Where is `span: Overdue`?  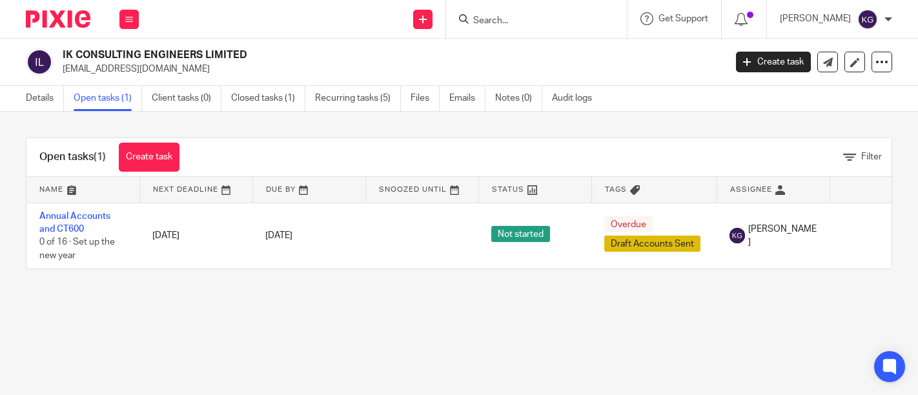 span: Overdue is located at coordinates (628, 224).